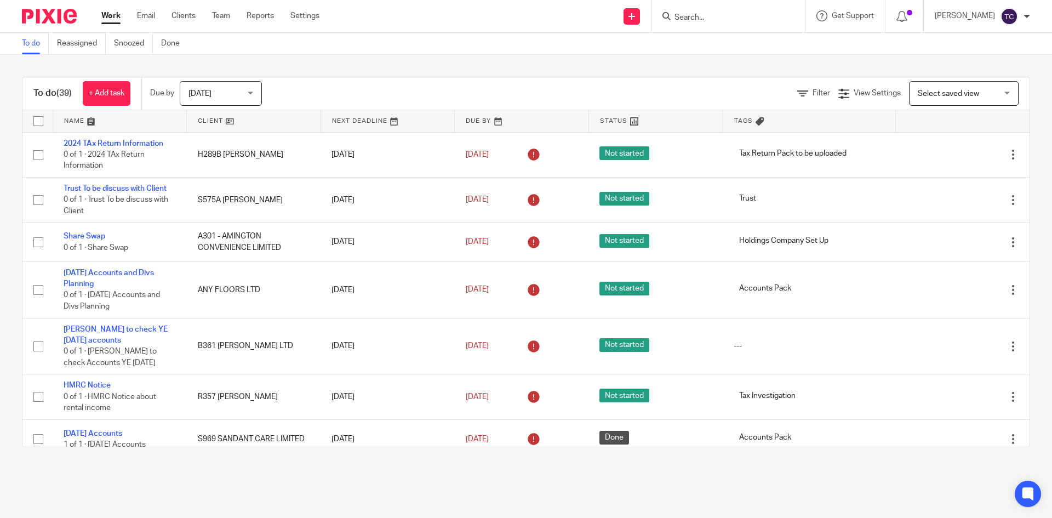 The image size is (1052, 518). I want to click on td: ANY FLOORS LTD, so click(254, 289).